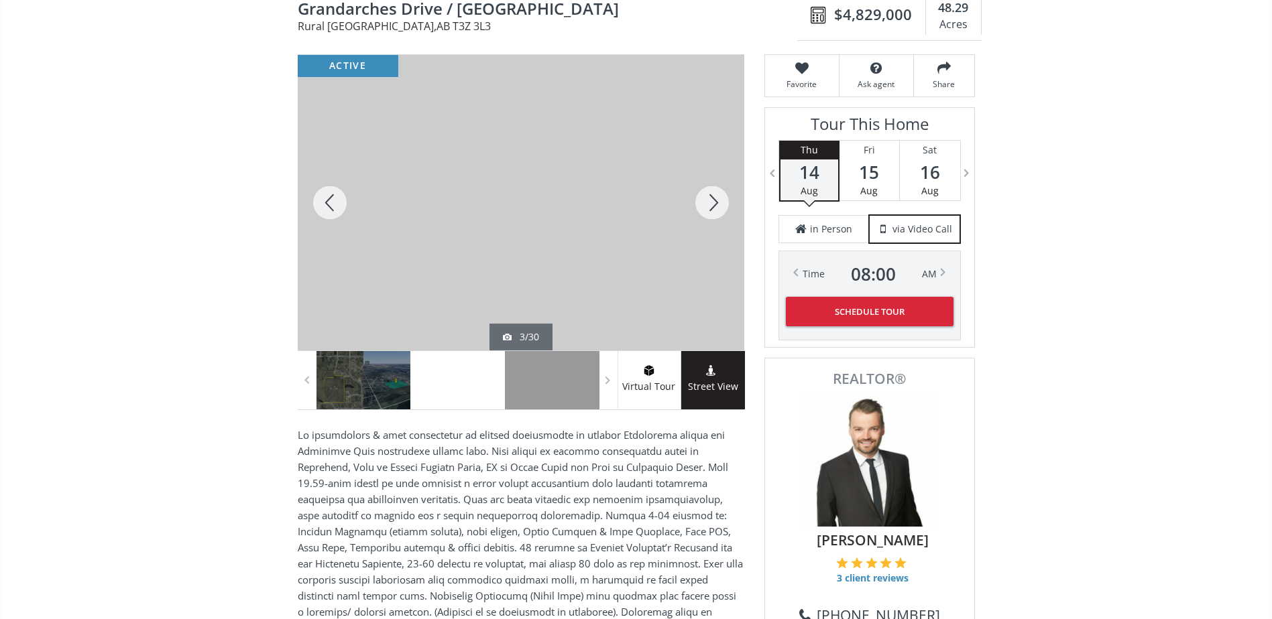  Describe the element at coordinates (953, 25) in the screenshot. I see `div: Acres` at that location.